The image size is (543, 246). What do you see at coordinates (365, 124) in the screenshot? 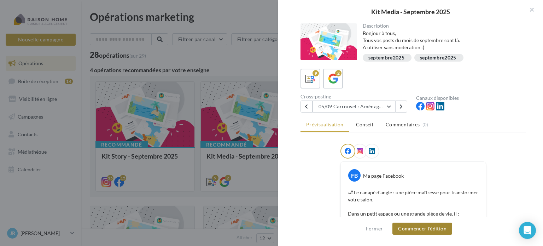
I see `span: Conseil` at bounding box center [365, 124].